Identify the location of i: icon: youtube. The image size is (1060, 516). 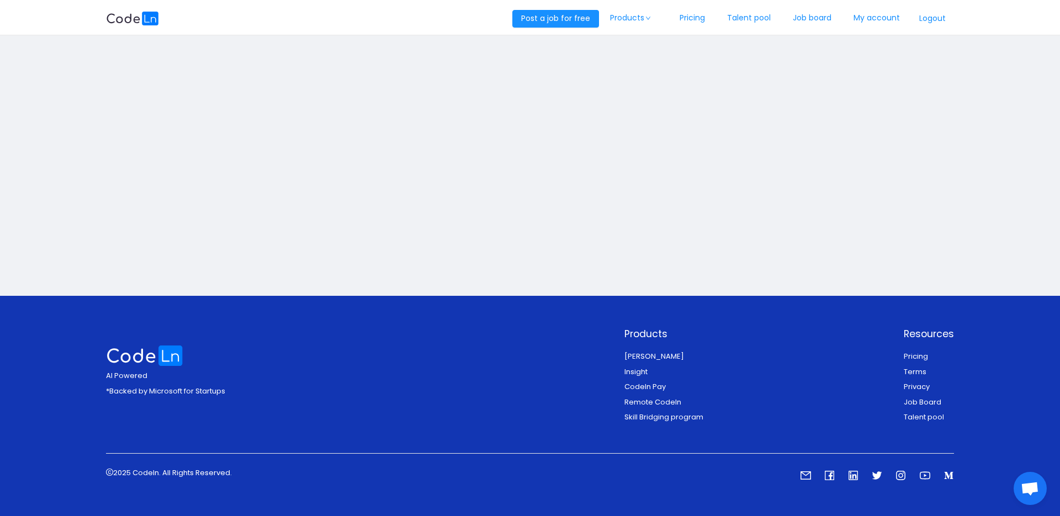
(924, 475).